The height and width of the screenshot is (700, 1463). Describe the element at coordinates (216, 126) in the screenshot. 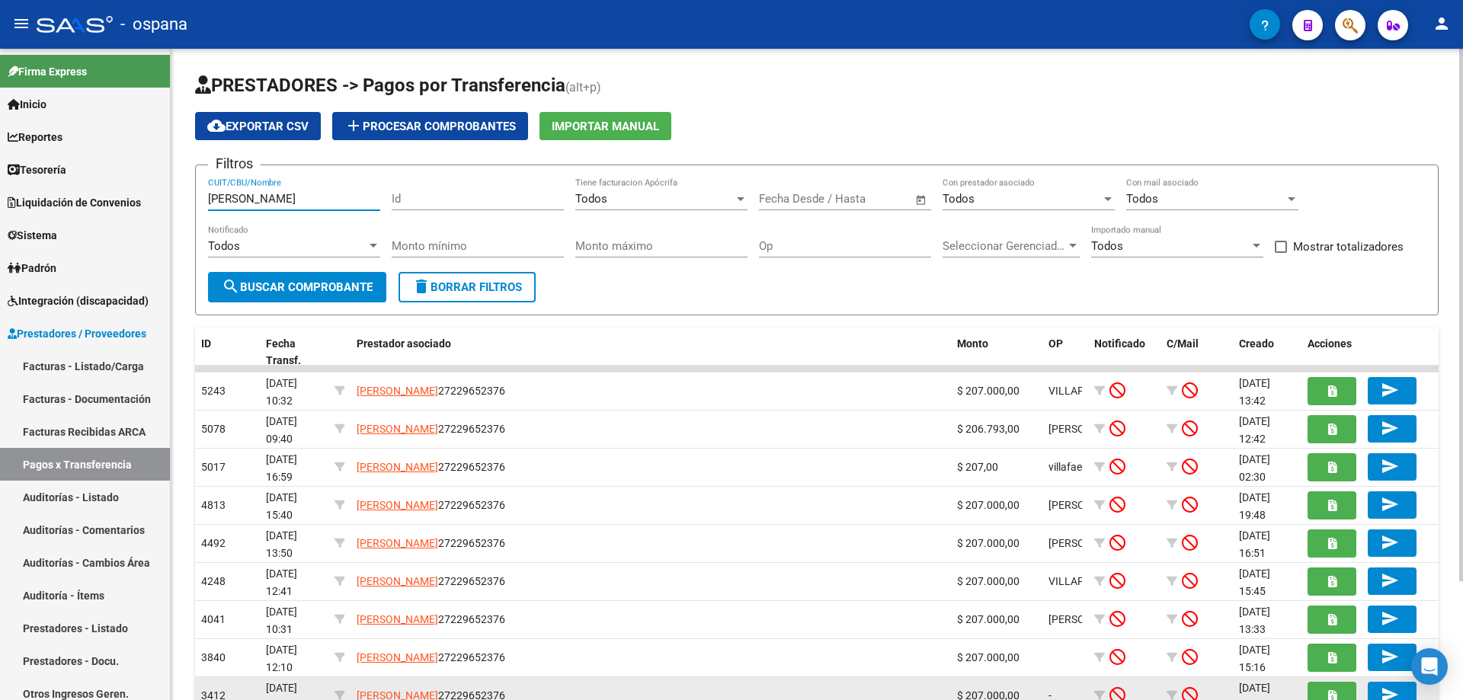

I see `mat-icon: cloud_download` at that location.